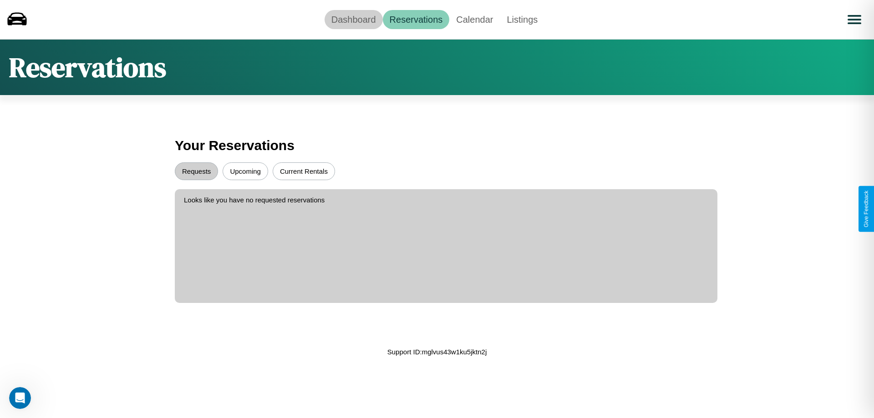 This screenshot has height=418, width=874. What do you see at coordinates (474, 20) in the screenshot?
I see `a: Calendar` at bounding box center [474, 20].